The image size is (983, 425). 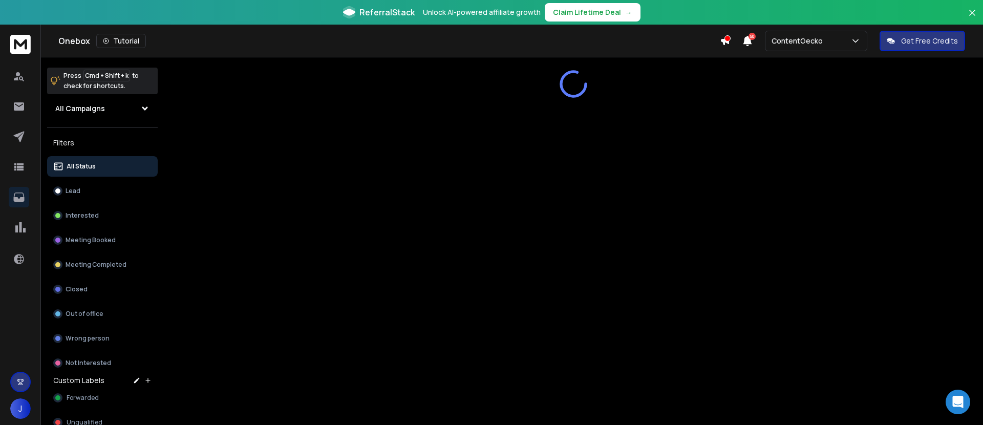 What do you see at coordinates (102, 398) in the screenshot?
I see `button: Forwarded` at bounding box center [102, 398].